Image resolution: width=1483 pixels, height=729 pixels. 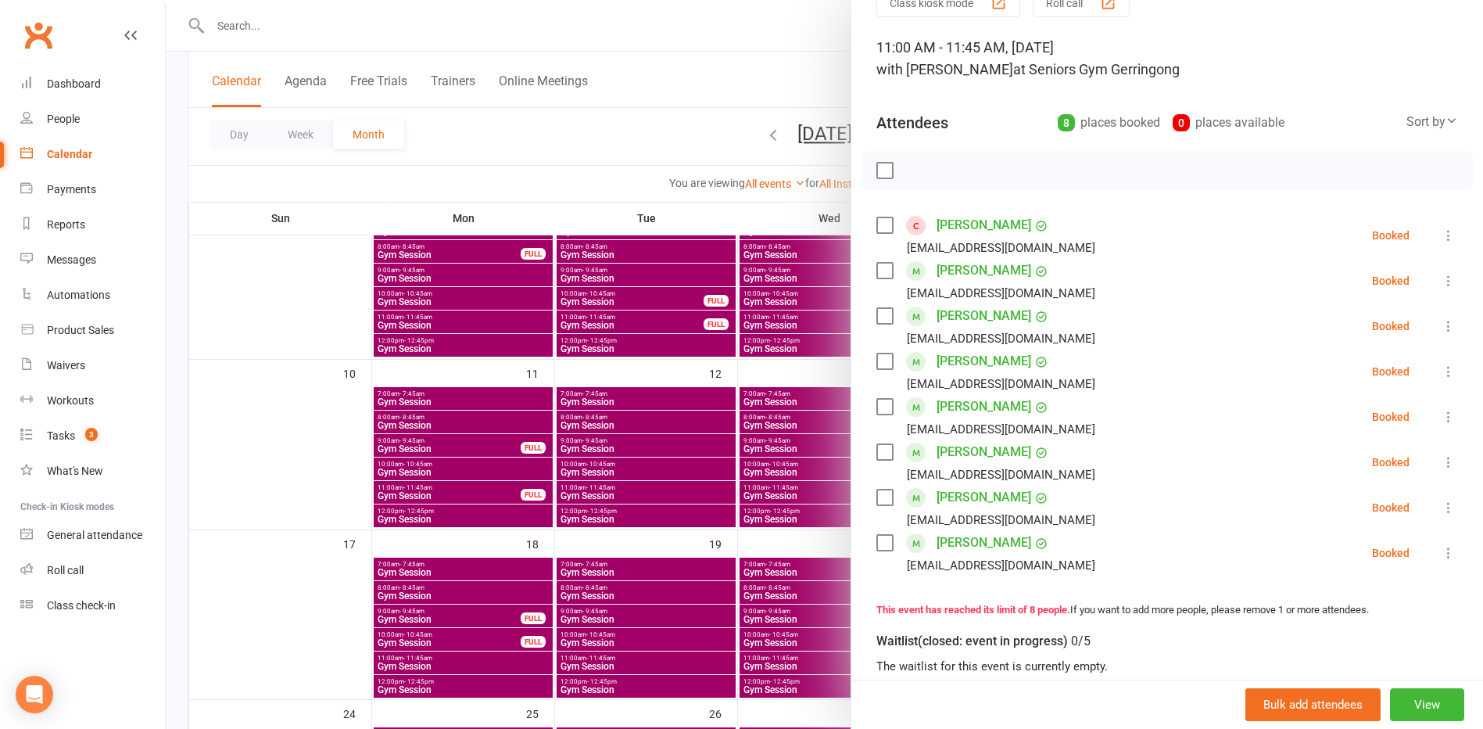 What do you see at coordinates (912, 123) in the screenshot?
I see `div: Attendees` at bounding box center [912, 123].